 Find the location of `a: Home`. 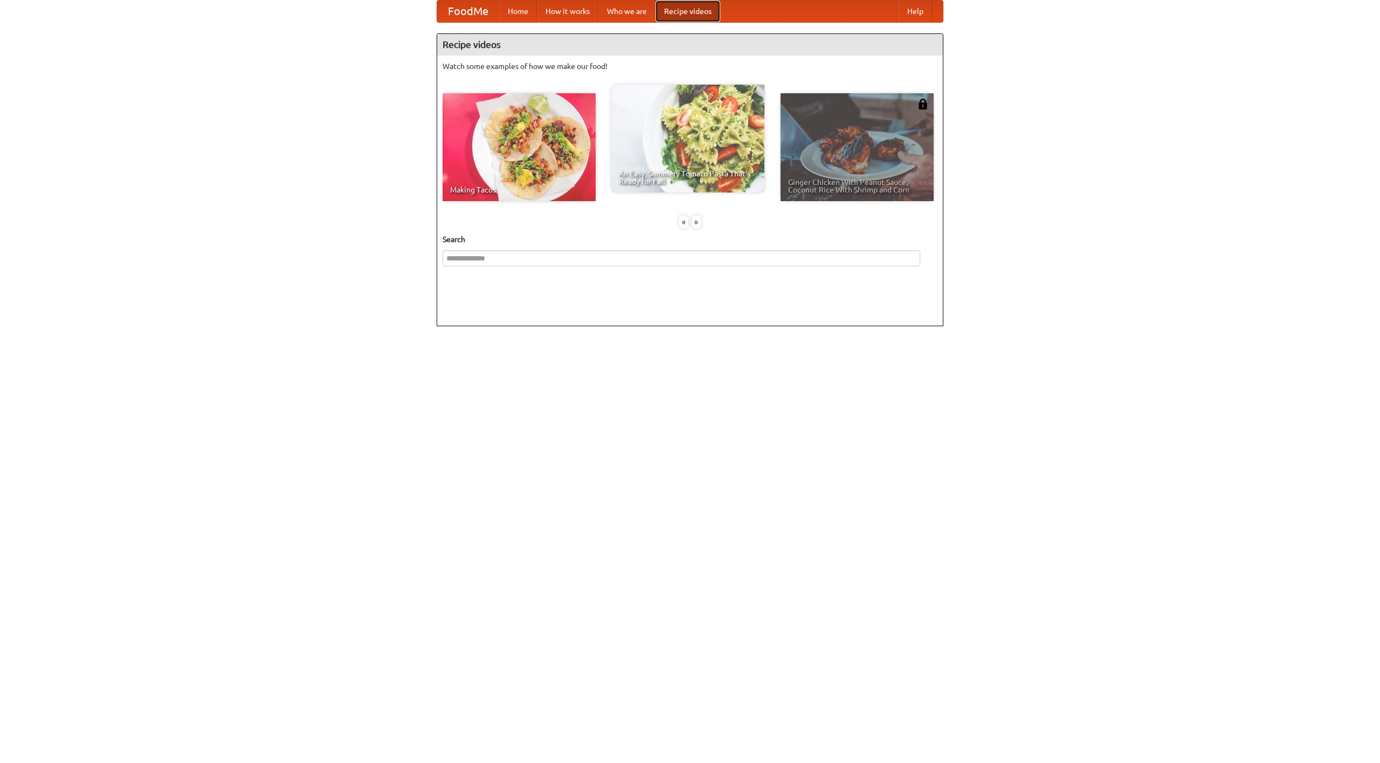

a: Home is located at coordinates (518, 11).